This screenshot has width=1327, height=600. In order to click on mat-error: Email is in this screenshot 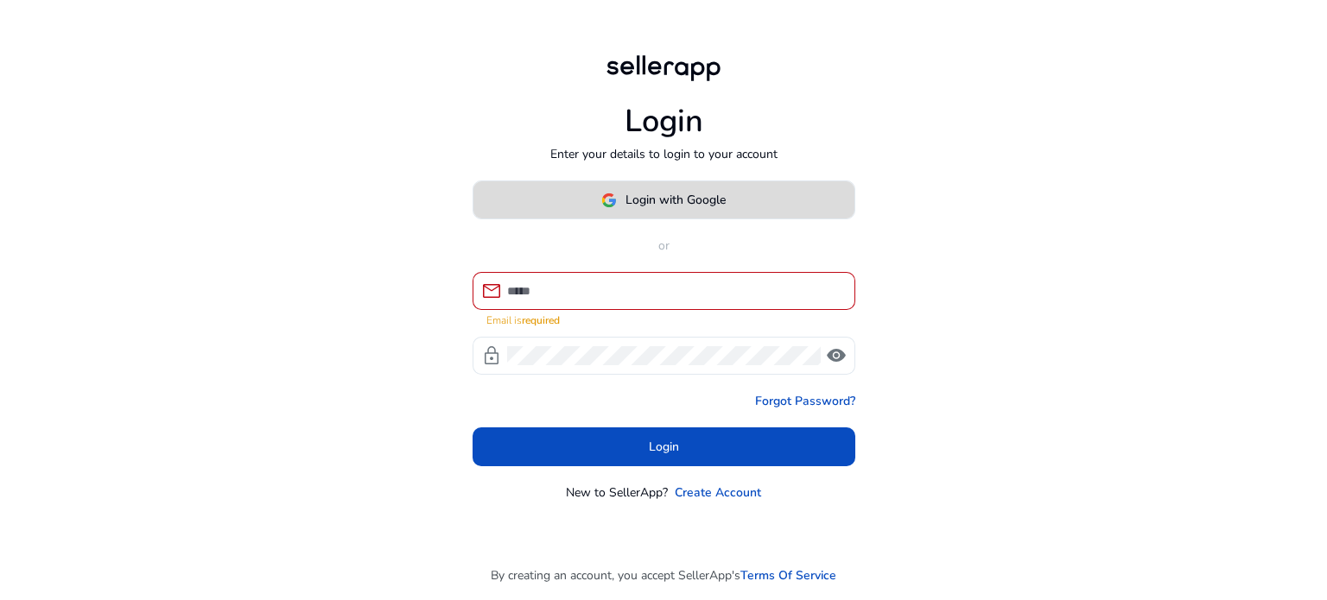, I will do `click(663, 319)`.